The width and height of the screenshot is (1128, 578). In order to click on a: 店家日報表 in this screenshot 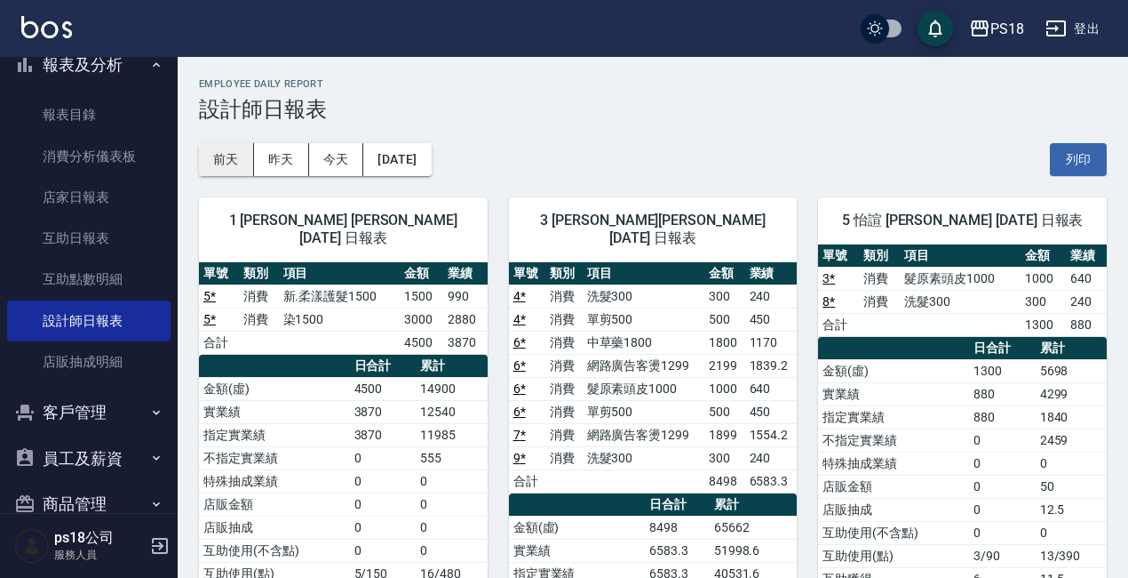, I will do `click(89, 197)`.